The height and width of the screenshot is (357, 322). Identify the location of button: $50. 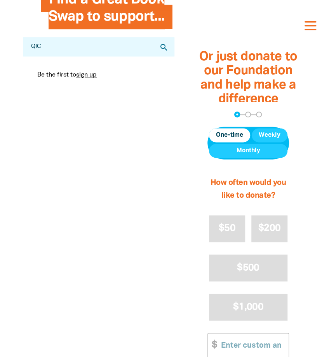
(227, 229).